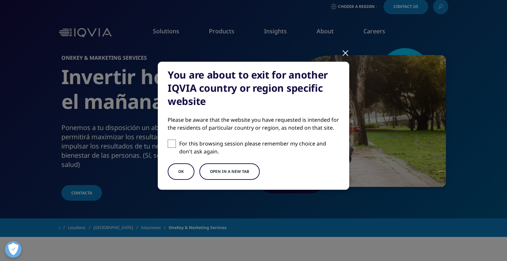  Describe the element at coordinates (254, 124) in the screenshot. I see `div: Please be aware that the website you have requested is intended for the residents of particular c...` at that location.